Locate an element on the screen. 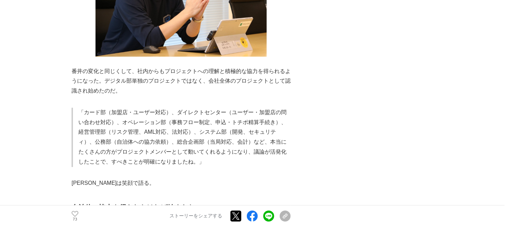 The width and height of the screenshot is (506, 227). p: 番井の変化と同じくして、社内からもプロジェクトへの理解と積極的な協力を得られるようになった。デジタル部単独のプロジェクトではなく、会社全体のプロジェクトとして認識され始めたのだ。 is located at coordinates (181, 81).